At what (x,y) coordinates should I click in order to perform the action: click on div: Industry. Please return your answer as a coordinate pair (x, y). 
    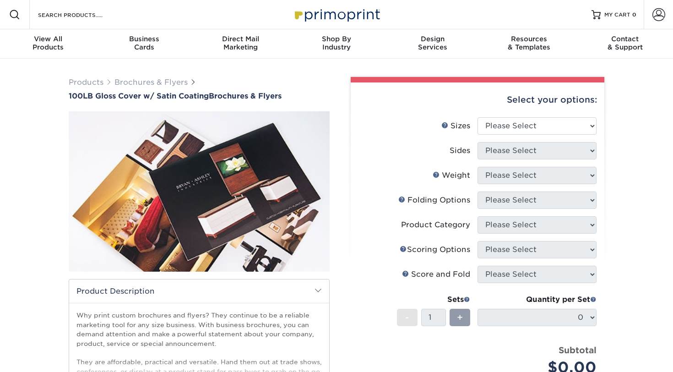
    Looking at the image, I should click on (337, 43).